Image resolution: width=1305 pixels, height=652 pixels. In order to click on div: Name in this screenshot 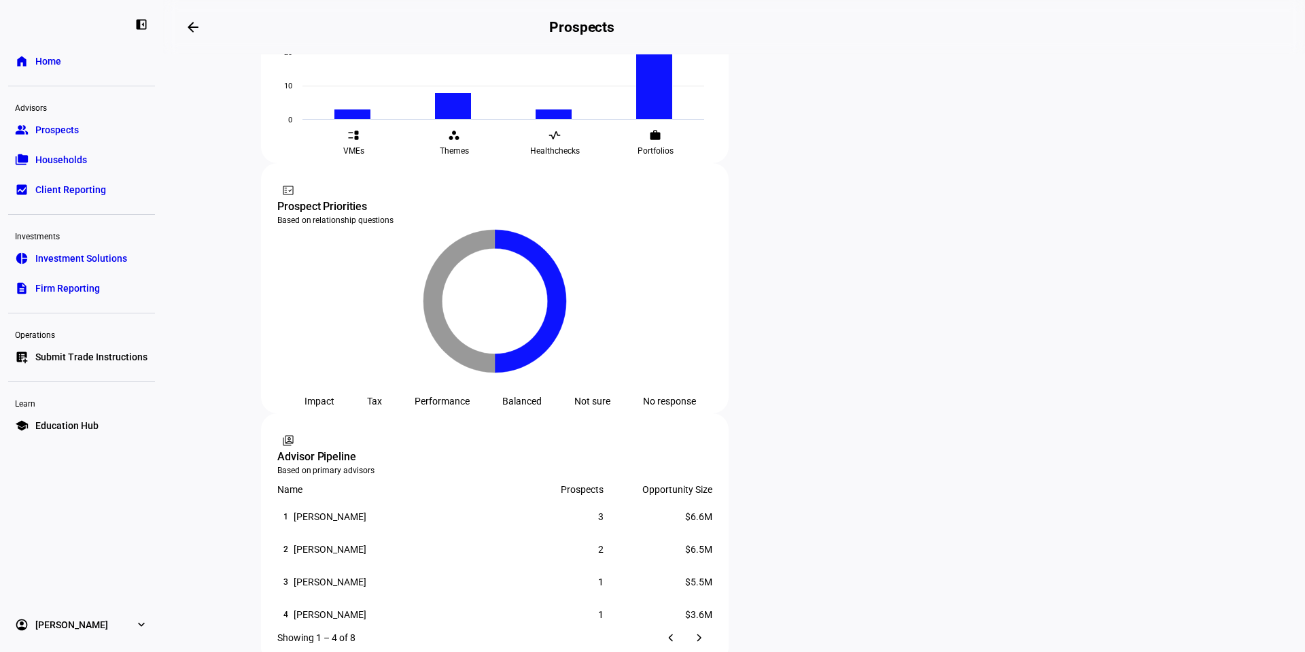, I will do `click(386, 489)`.